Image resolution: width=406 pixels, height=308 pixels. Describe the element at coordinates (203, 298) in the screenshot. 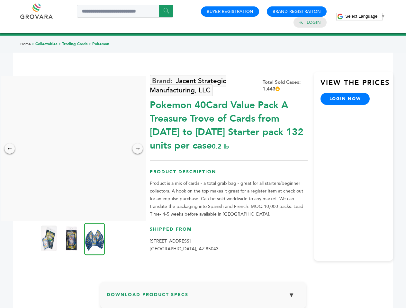

I see `h3: Download Product Specs` at that location.